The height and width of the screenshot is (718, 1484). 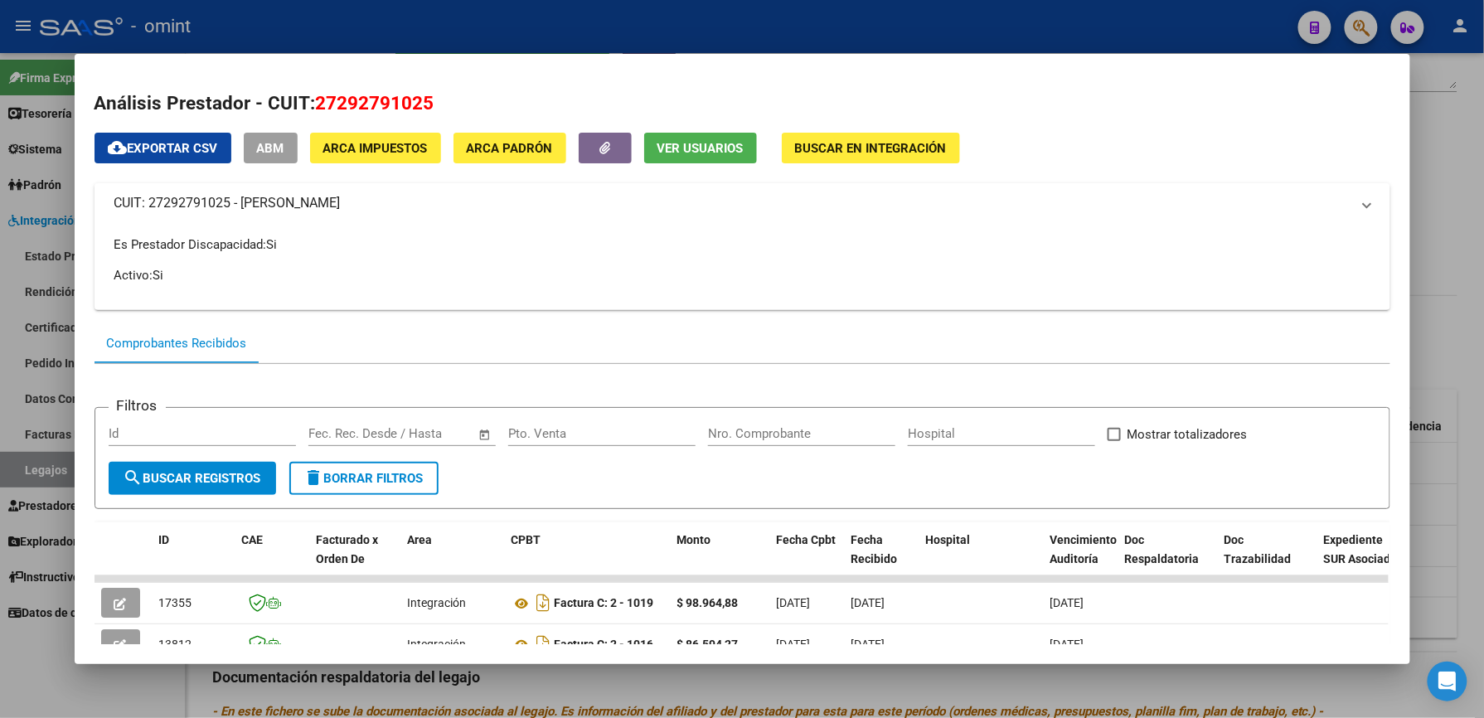 I want to click on datatable-header-cell: Fecha Recibido, so click(x=882, y=559).